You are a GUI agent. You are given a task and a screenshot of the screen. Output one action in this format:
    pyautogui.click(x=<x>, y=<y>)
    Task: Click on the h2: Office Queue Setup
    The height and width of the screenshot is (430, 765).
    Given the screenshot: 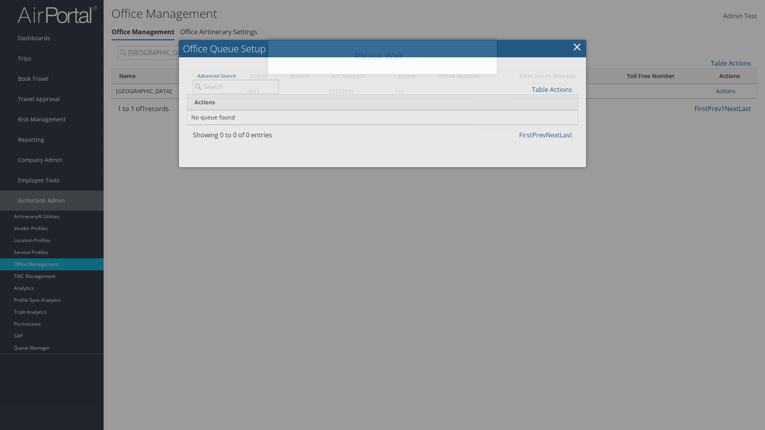 What is the action you would take?
    pyautogui.click(x=382, y=49)
    